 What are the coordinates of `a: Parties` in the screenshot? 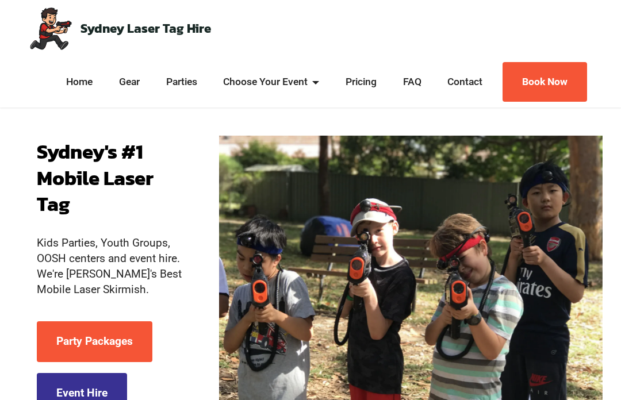 It's located at (181, 82).